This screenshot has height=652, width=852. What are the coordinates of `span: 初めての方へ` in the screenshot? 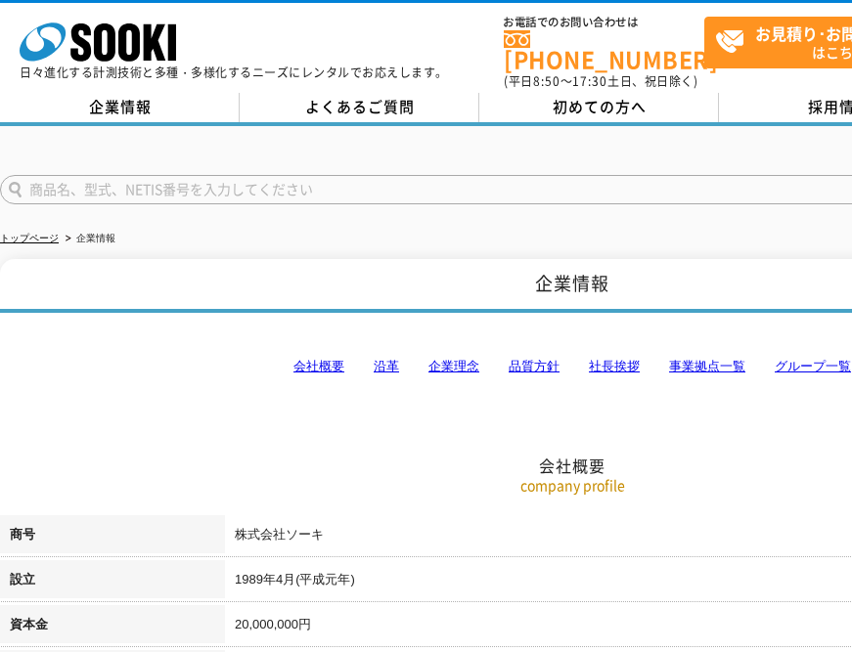 It's located at (599, 107).